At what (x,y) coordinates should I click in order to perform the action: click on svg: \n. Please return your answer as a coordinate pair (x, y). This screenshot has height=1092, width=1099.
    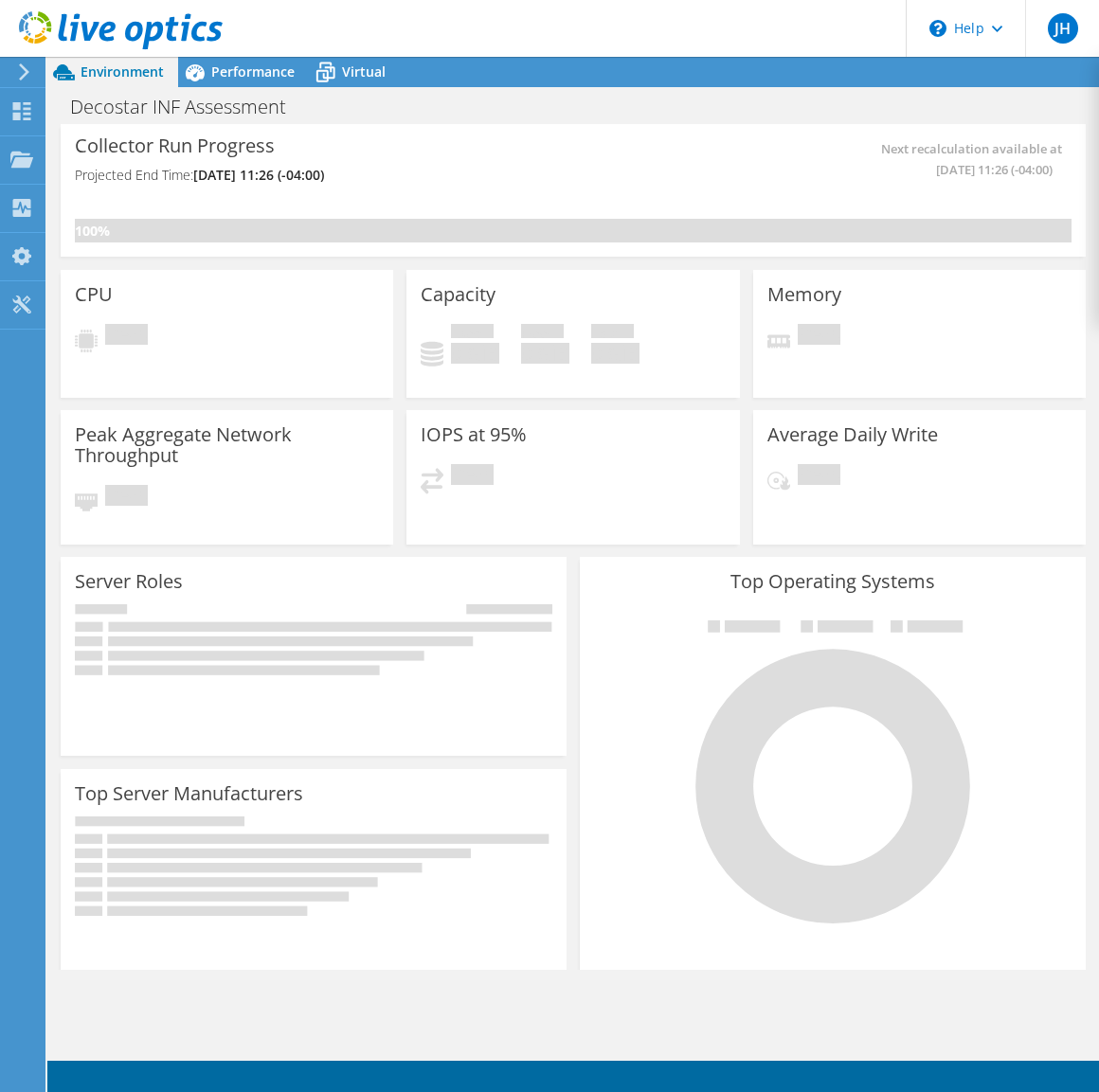
    Looking at the image, I should click on (938, 28).